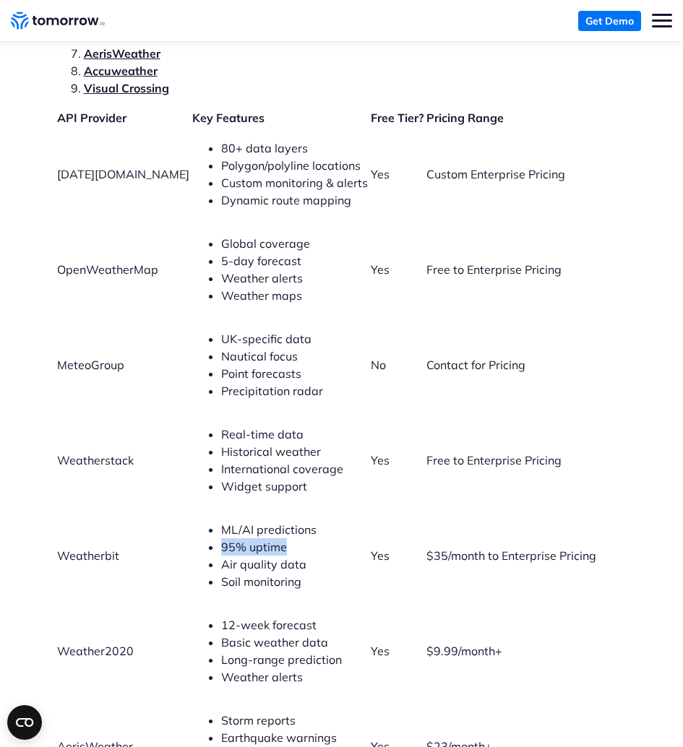  What do you see at coordinates (228, 118) in the screenshot?
I see `b: Key Features` at bounding box center [228, 118].